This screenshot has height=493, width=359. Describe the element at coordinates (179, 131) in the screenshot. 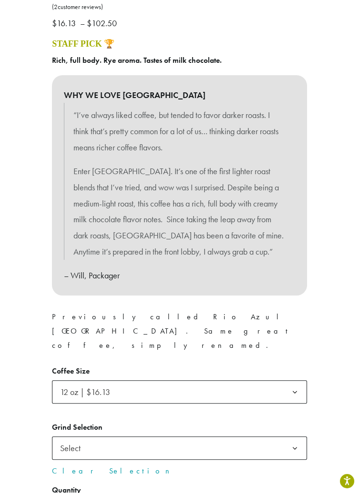

I see `p: “I’ve always liked coffee, but tended to favor darker roasts. I think that’s pretty common for a ...` at that location.